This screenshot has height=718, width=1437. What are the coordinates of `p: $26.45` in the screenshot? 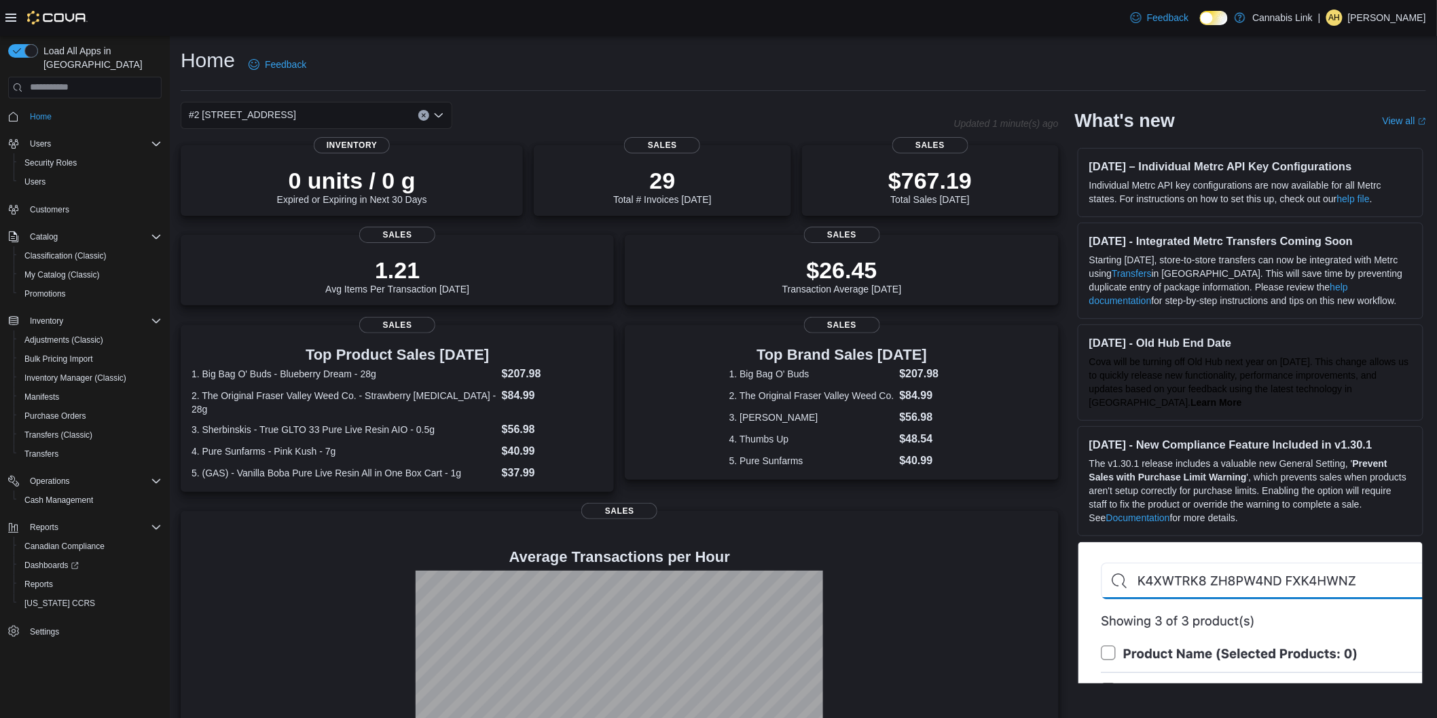 It's located at (842, 270).